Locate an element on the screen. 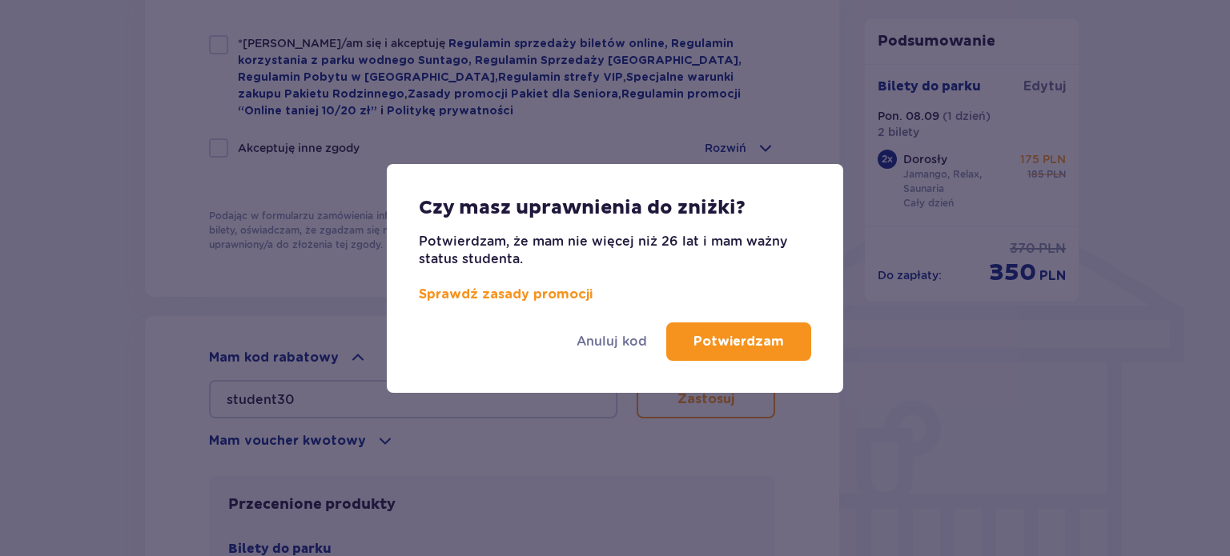 This screenshot has height=556, width=1230. button: Potwierdzam is located at coordinates (738, 342).